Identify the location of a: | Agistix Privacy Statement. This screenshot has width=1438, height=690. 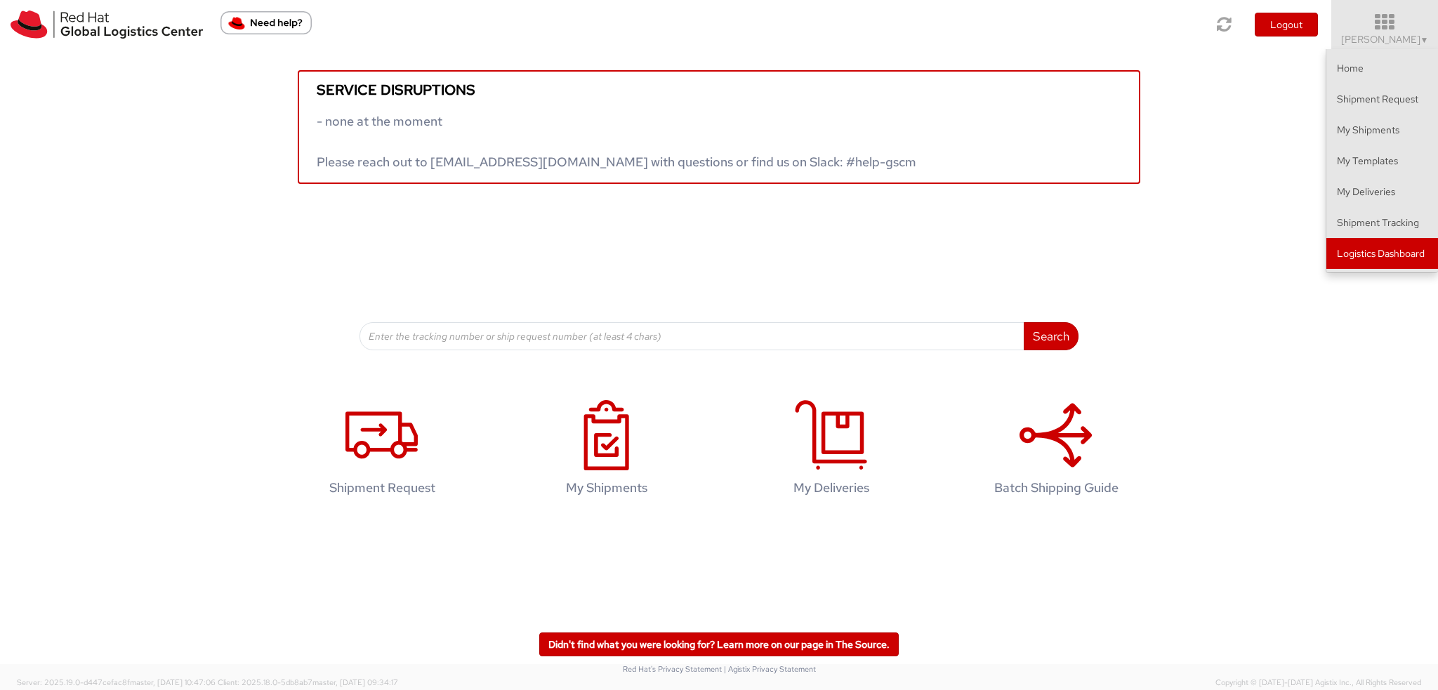
(769, 669).